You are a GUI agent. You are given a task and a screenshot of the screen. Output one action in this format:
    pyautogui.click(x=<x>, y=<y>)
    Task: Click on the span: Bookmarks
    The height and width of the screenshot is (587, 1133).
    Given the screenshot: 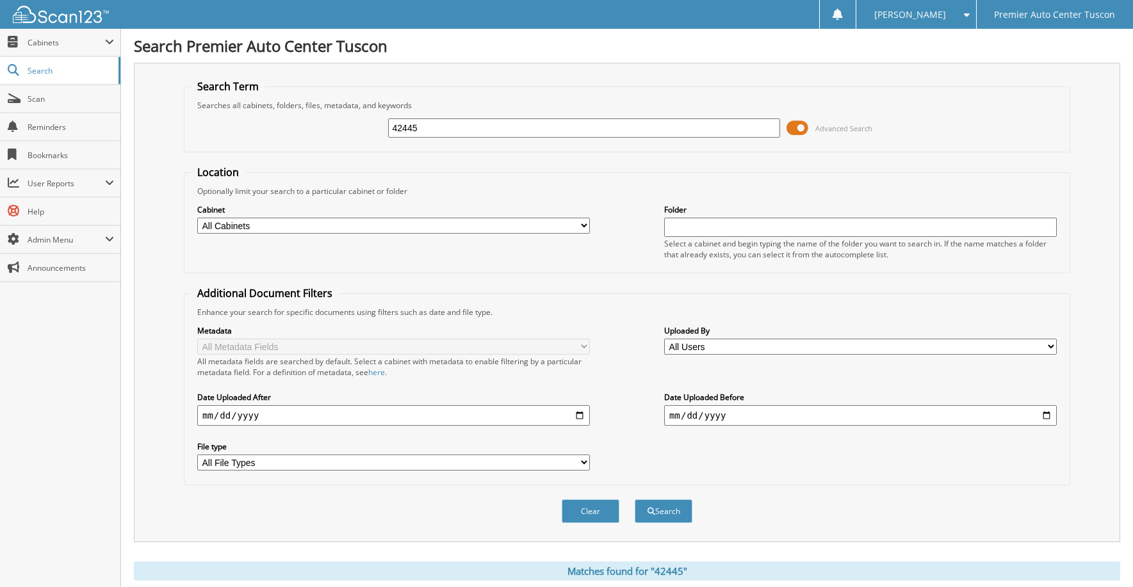 What is the action you would take?
    pyautogui.click(x=70, y=155)
    